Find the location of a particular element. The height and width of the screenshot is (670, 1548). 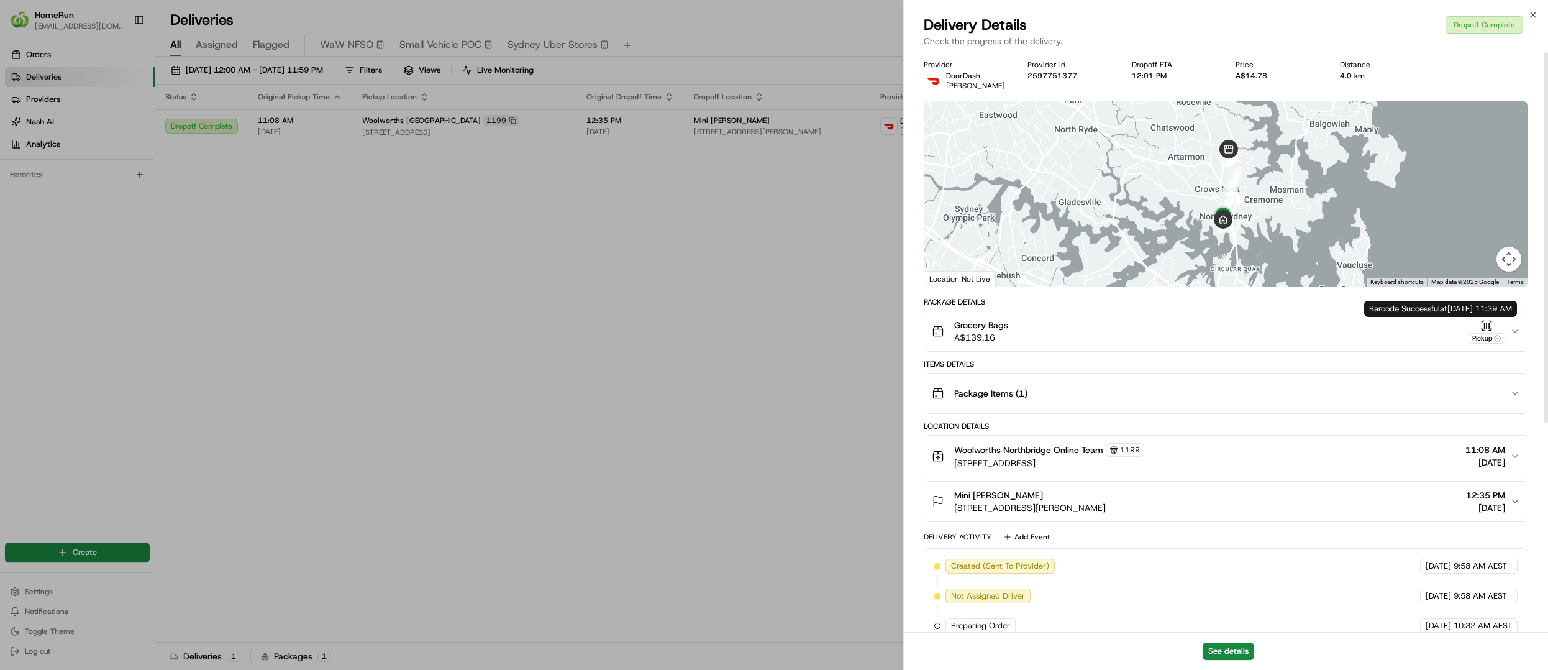

span: Woolworths Northbridge Online Team is located at coordinates (1029, 450).